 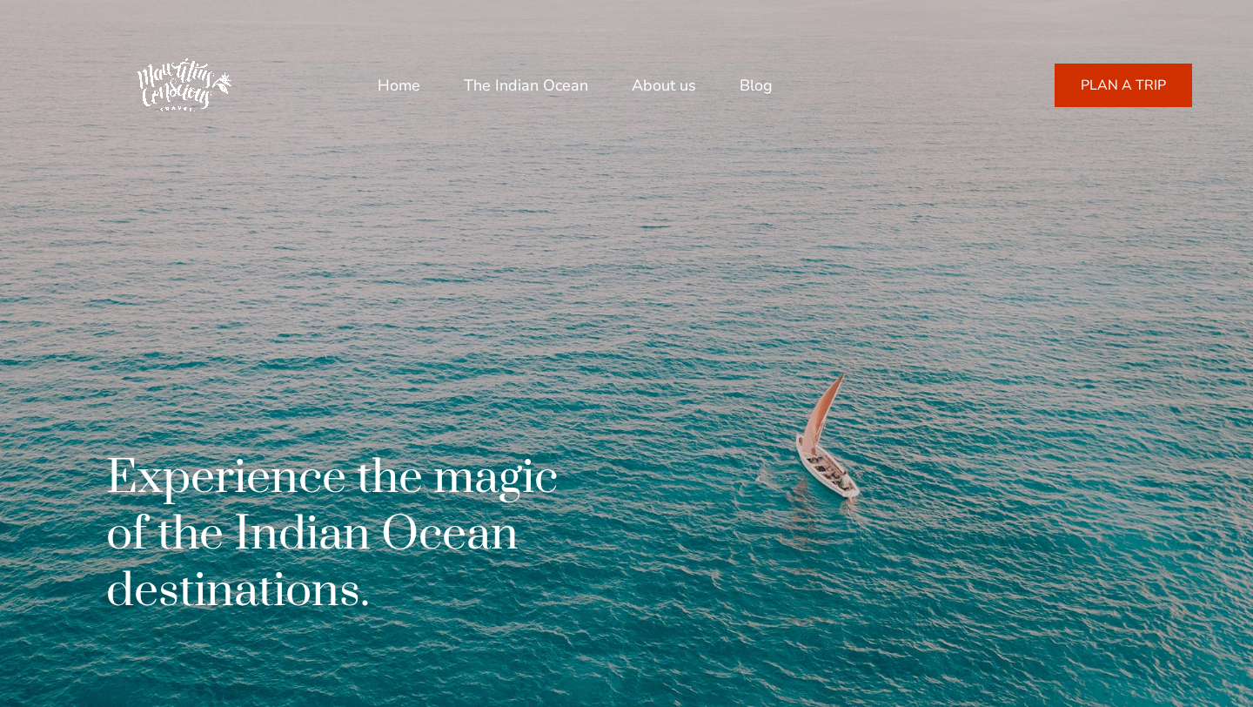 What do you see at coordinates (1124, 85) in the screenshot?
I see `a: PLAN A TRIP` at bounding box center [1124, 85].